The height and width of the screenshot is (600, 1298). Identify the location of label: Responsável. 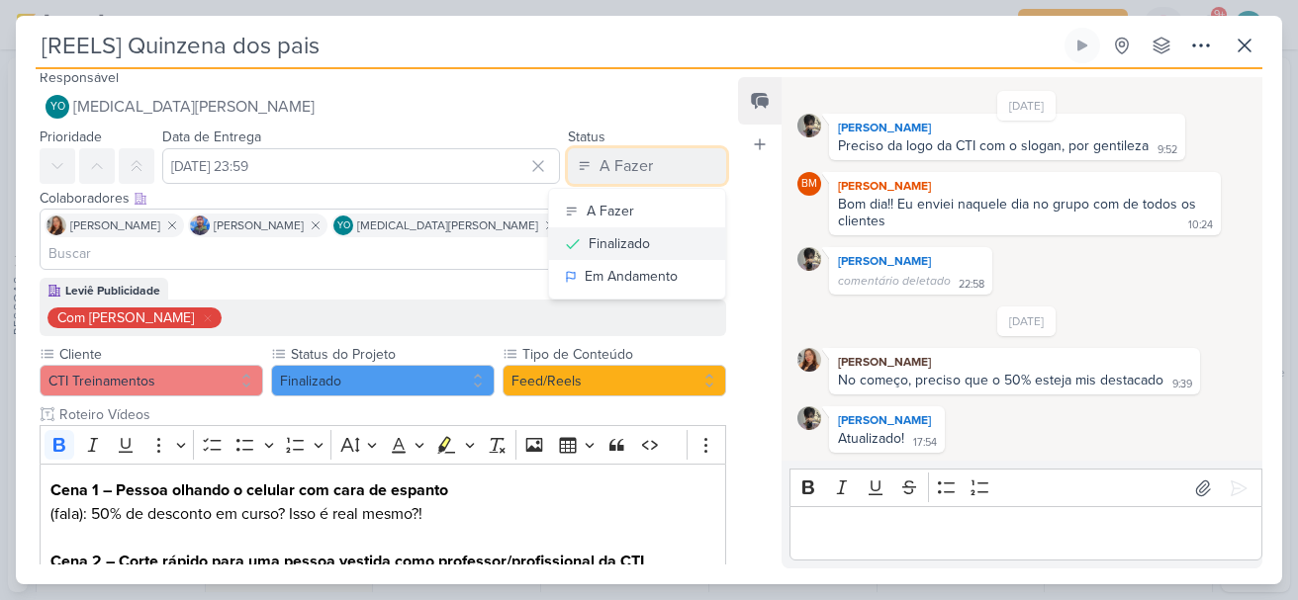
(79, 77).